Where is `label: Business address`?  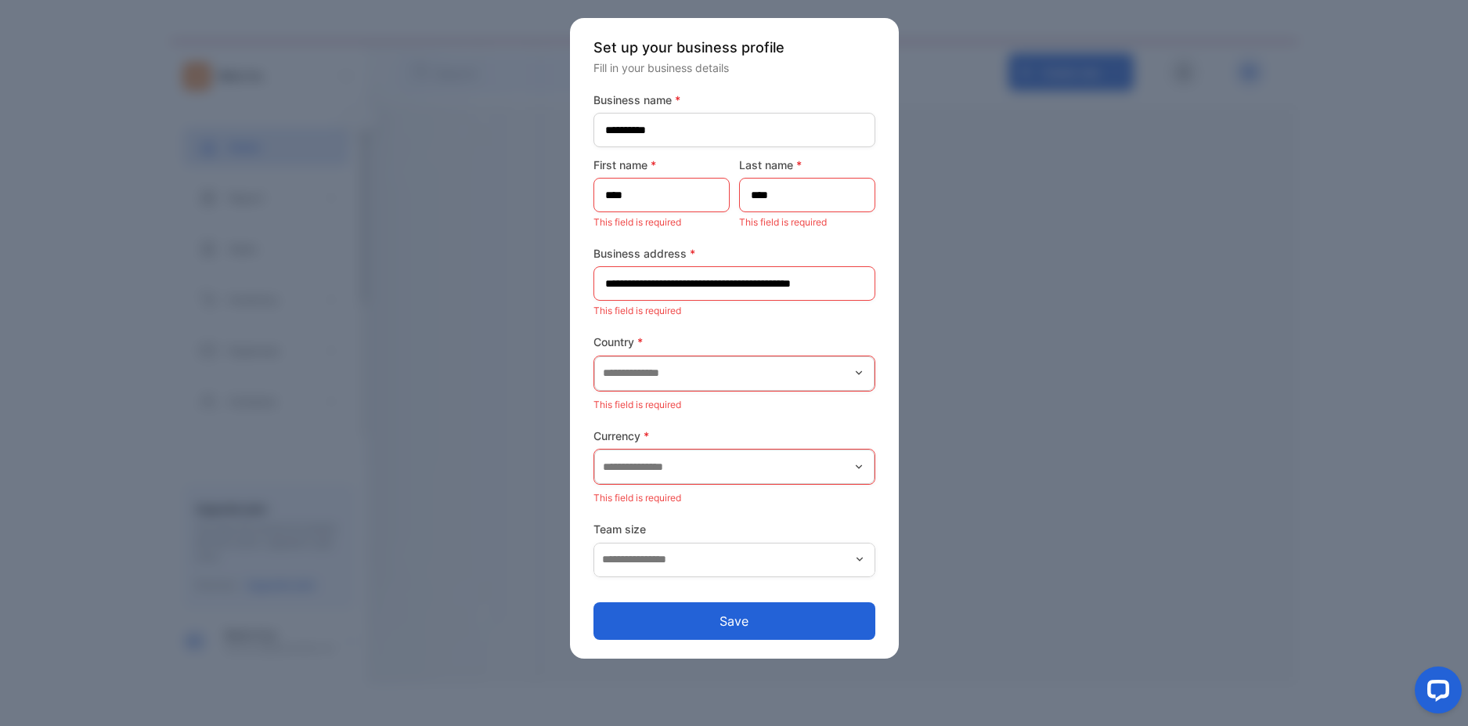 label: Business address is located at coordinates (734, 253).